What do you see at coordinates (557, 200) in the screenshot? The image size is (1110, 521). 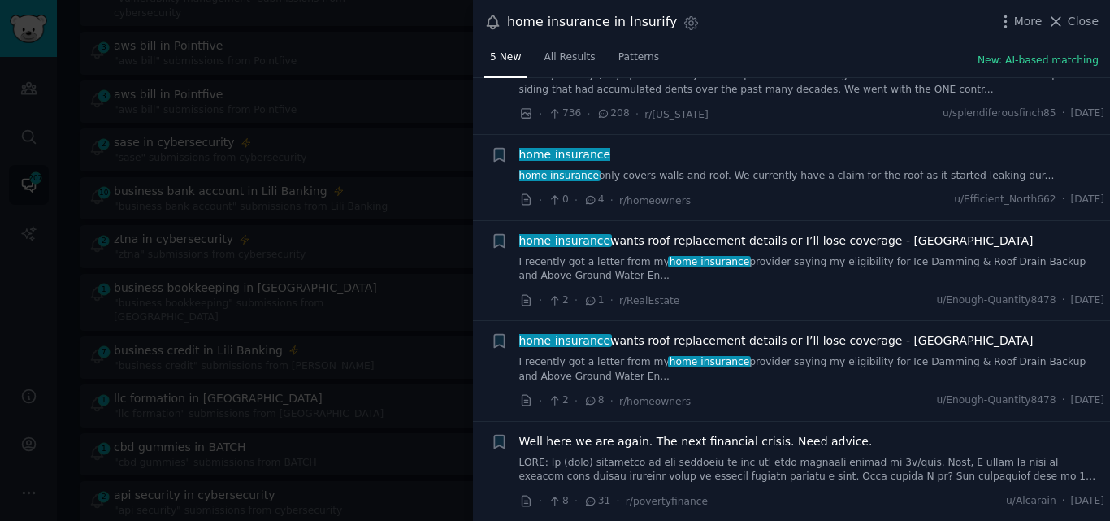 I see `span: 0` at bounding box center [557, 200].